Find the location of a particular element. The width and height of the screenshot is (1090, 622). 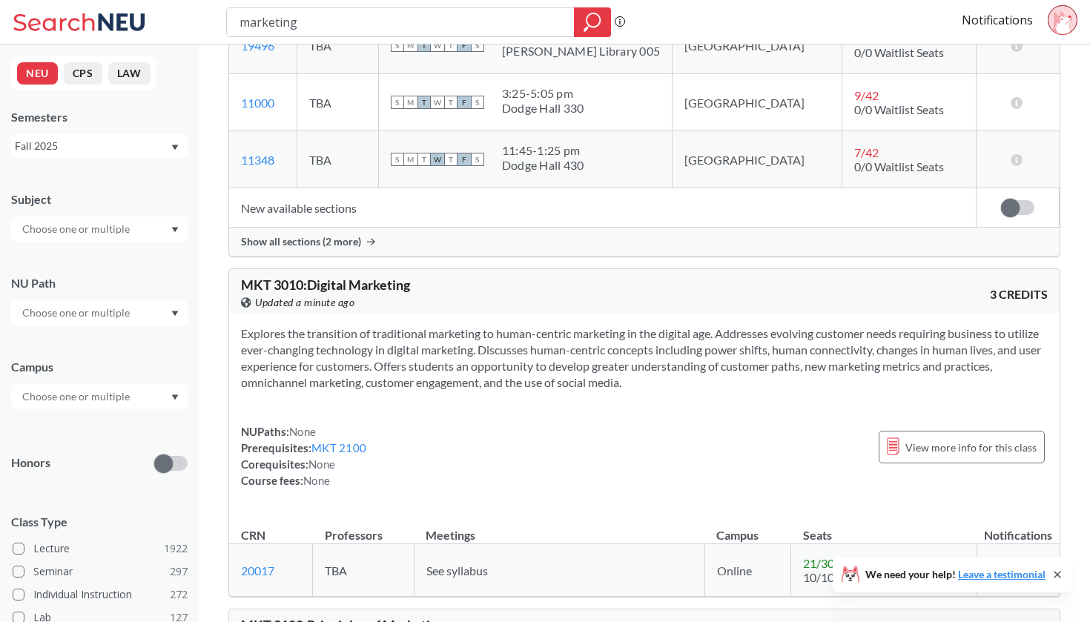

span: 7 / 42 is located at coordinates (866, 152).